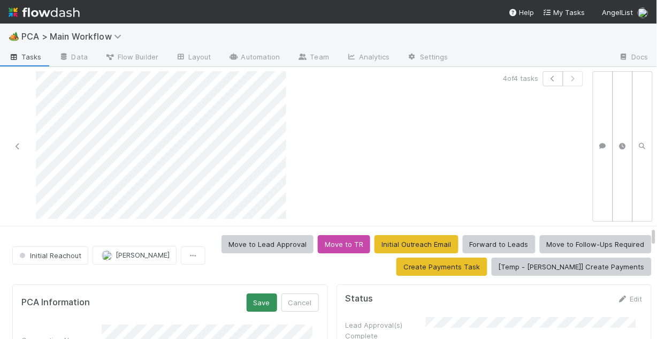  What do you see at coordinates (132, 58) in the screenshot?
I see `a: Flow Builder` at bounding box center [132, 58].